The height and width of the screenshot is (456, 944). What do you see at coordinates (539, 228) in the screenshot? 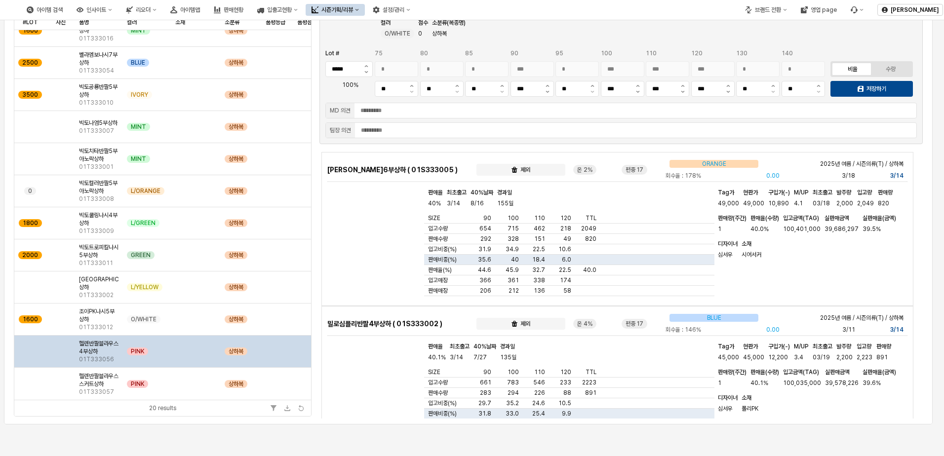
I see `span: 462` at bounding box center [539, 228].